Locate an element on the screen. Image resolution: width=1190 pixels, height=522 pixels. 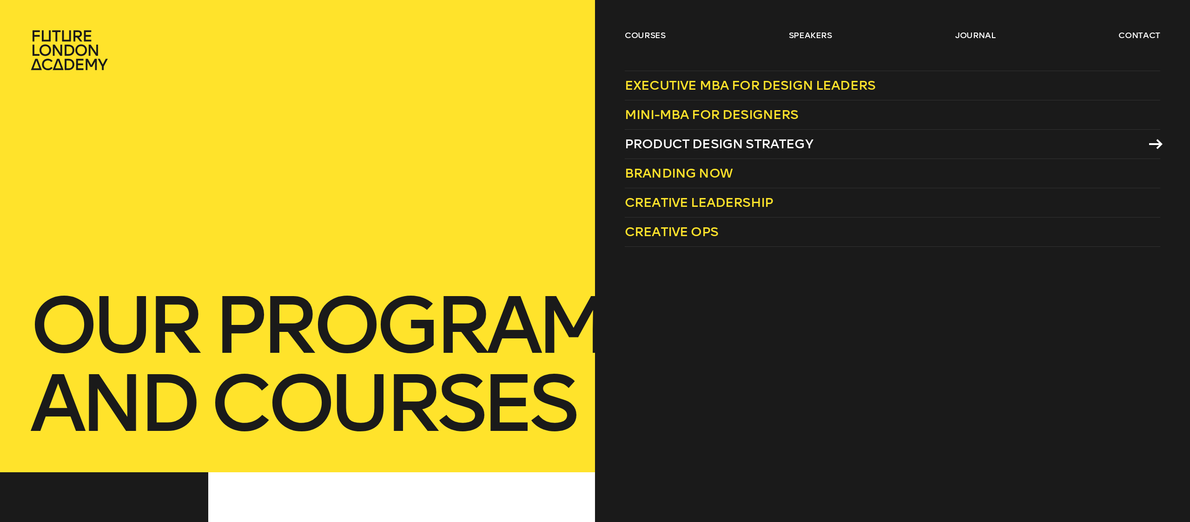
a: Executive MBA for Design Leaders is located at coordinates (893, 86).